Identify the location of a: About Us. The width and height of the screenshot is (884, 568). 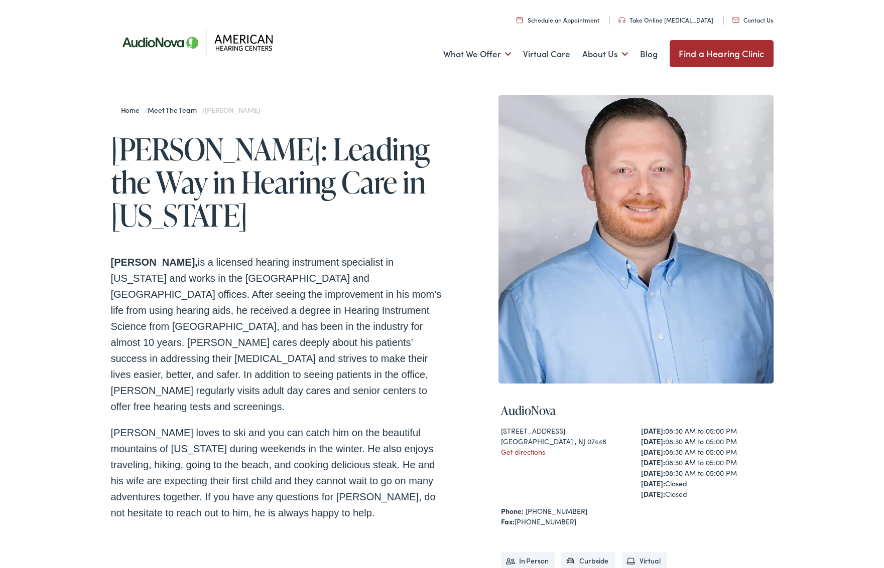
(605, 54).